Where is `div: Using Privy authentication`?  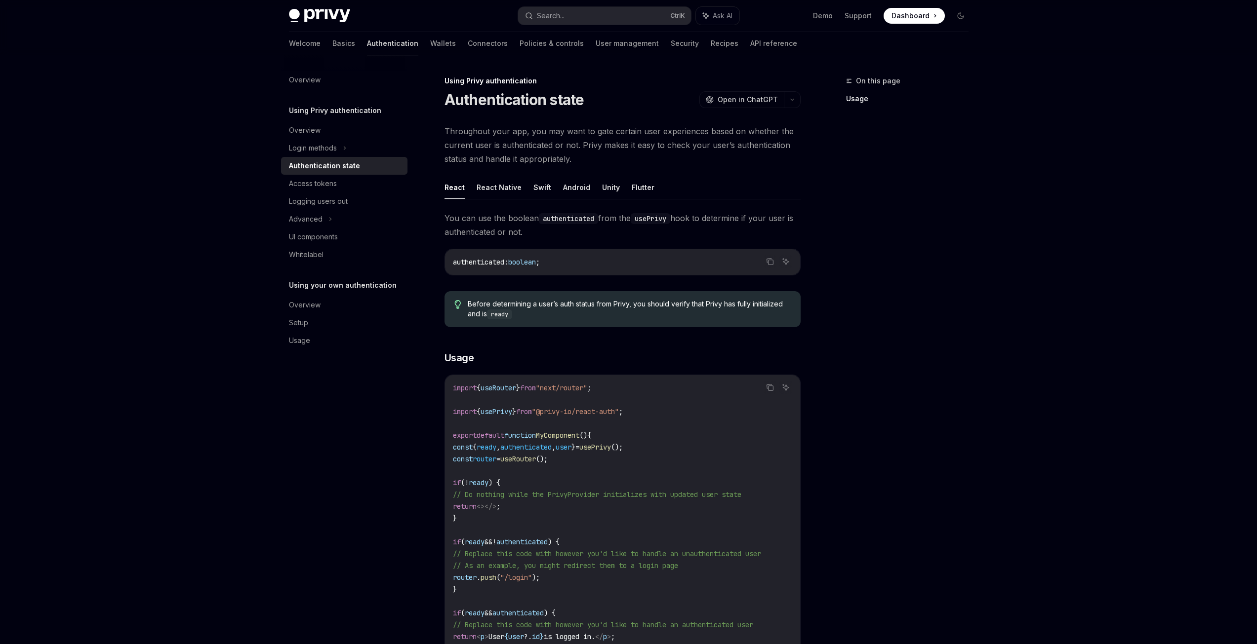
div: Using Privy authentication is located at coordinates (622, 81).